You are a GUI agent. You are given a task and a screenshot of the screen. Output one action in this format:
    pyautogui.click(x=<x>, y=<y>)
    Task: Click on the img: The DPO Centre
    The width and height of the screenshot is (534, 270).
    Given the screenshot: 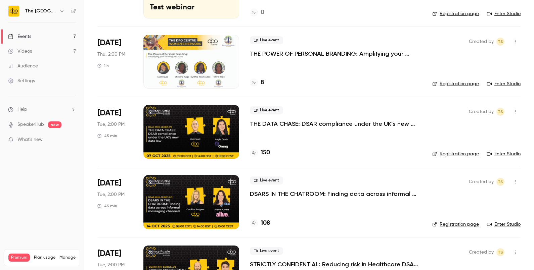 What is the action you would take?
    pyautogui.click(x=14, y=11)
    